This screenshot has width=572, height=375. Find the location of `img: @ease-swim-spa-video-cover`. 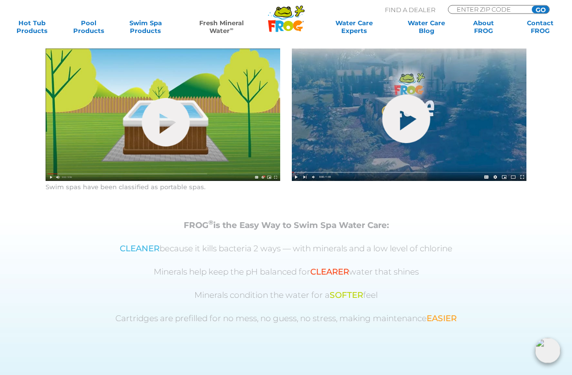

img: @ease-swim-spa-video-cover is located at coordinates (409, 115).